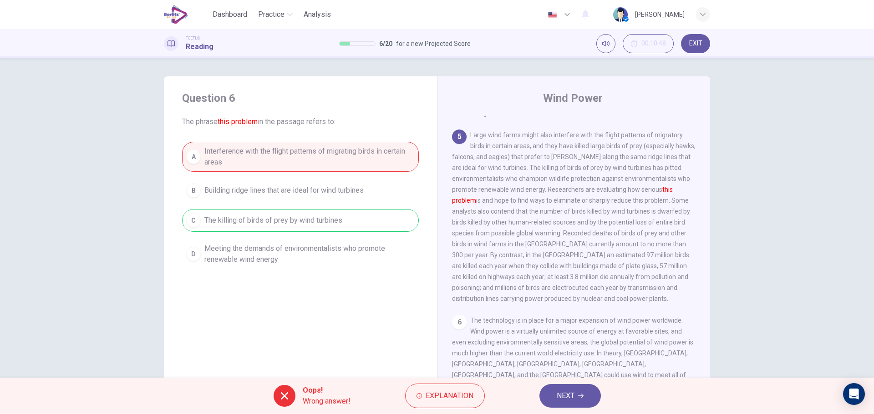 The width and height of the screenshot is (874, 414). What do you see at coordinates (317, 15) in the screenshot?
I see `button: Analysis` at bounding box center [317, 15].